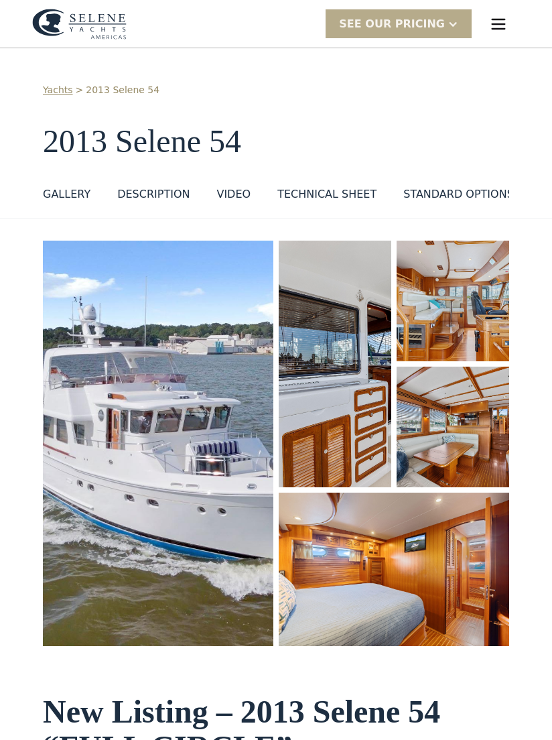 The image size is (552, 740). Describe the element at coordinates (233, 197) in the screenshot. I see `a: VIDEO` at that location.